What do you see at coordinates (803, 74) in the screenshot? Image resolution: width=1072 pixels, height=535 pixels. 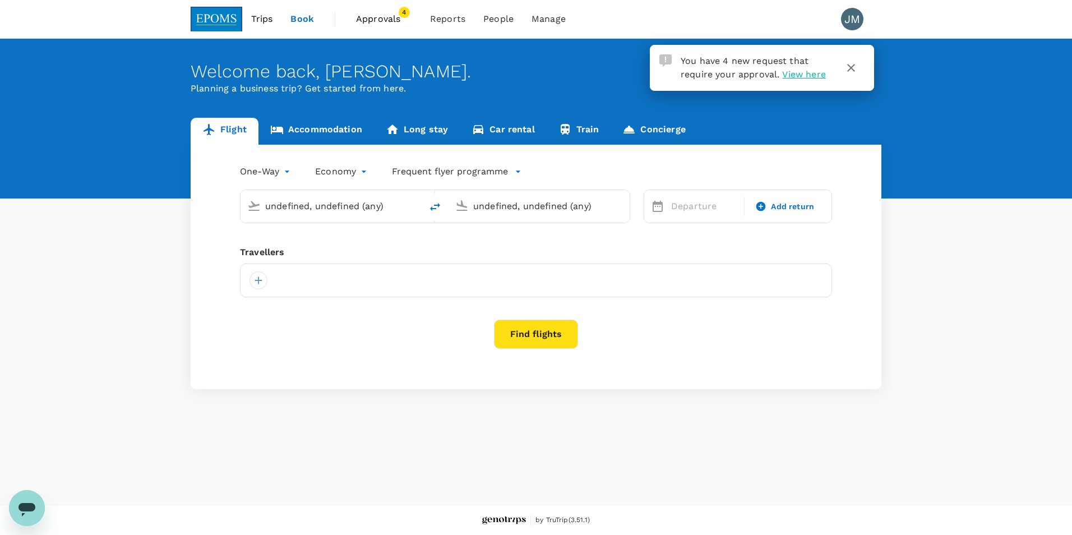 I see `span: View here` at bounding box center [803, 74].